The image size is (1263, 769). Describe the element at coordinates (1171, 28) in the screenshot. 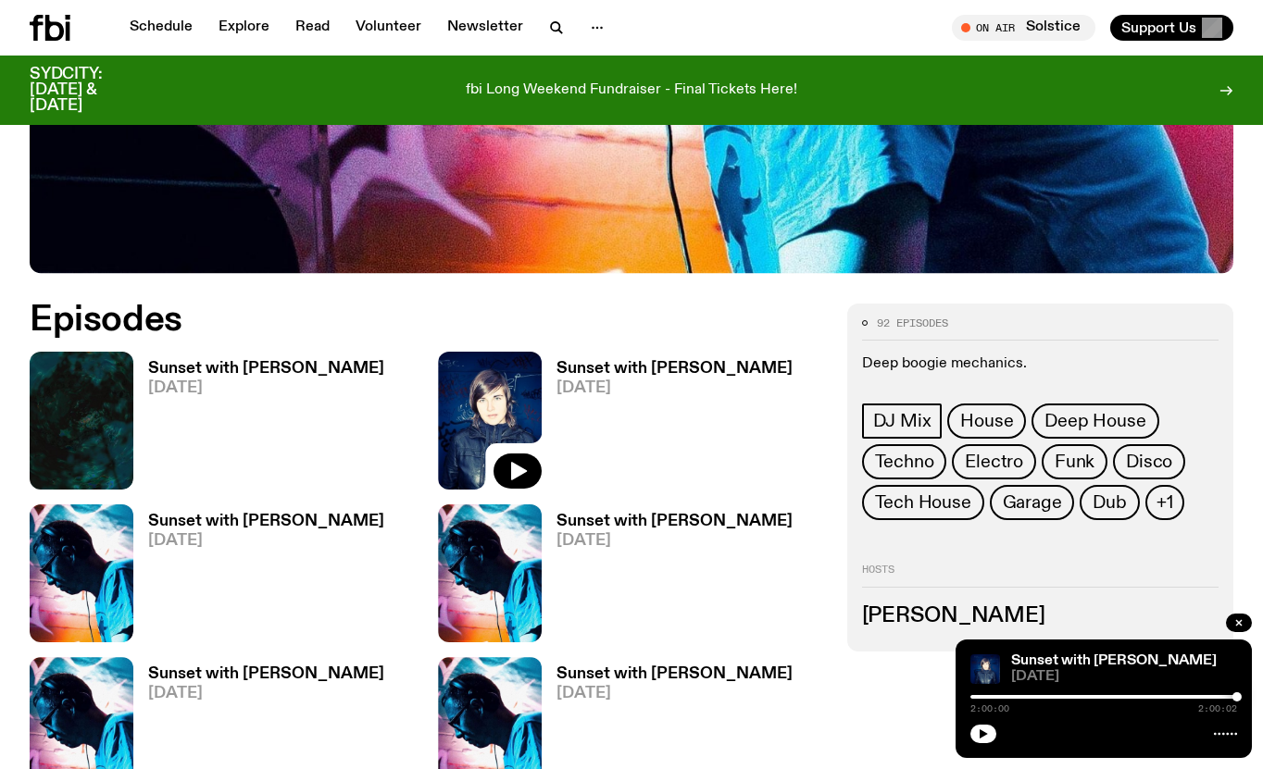

I see `button: Support Us` at that location.